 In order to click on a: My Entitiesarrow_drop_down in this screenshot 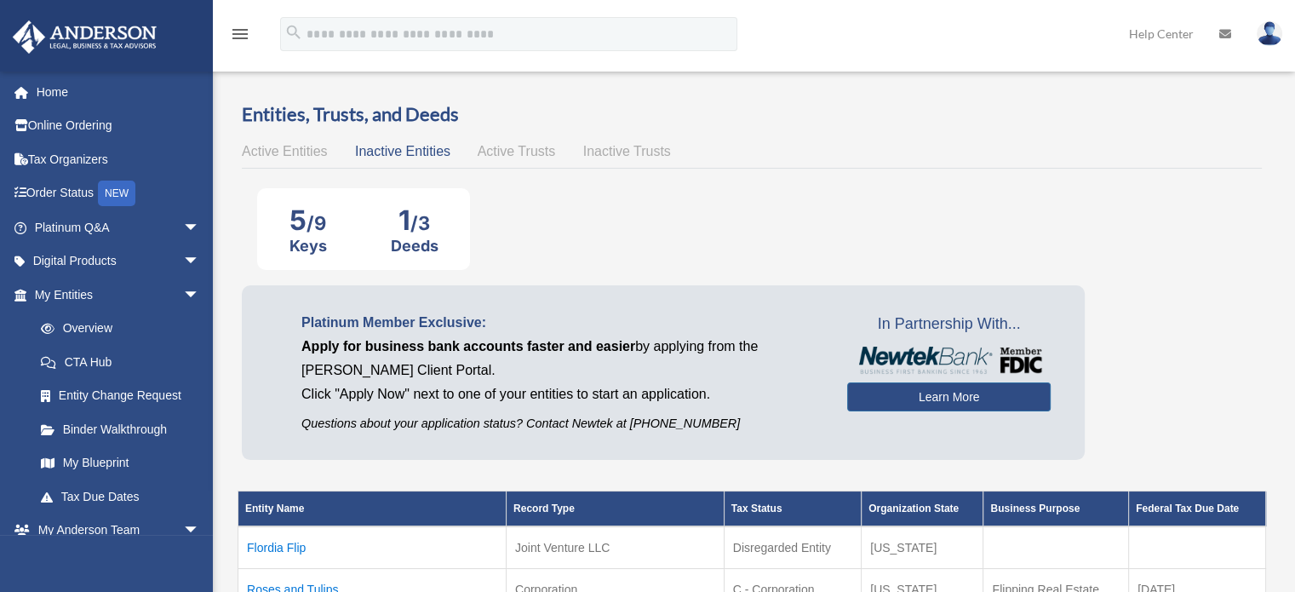, I will do `click(114, 295)`.